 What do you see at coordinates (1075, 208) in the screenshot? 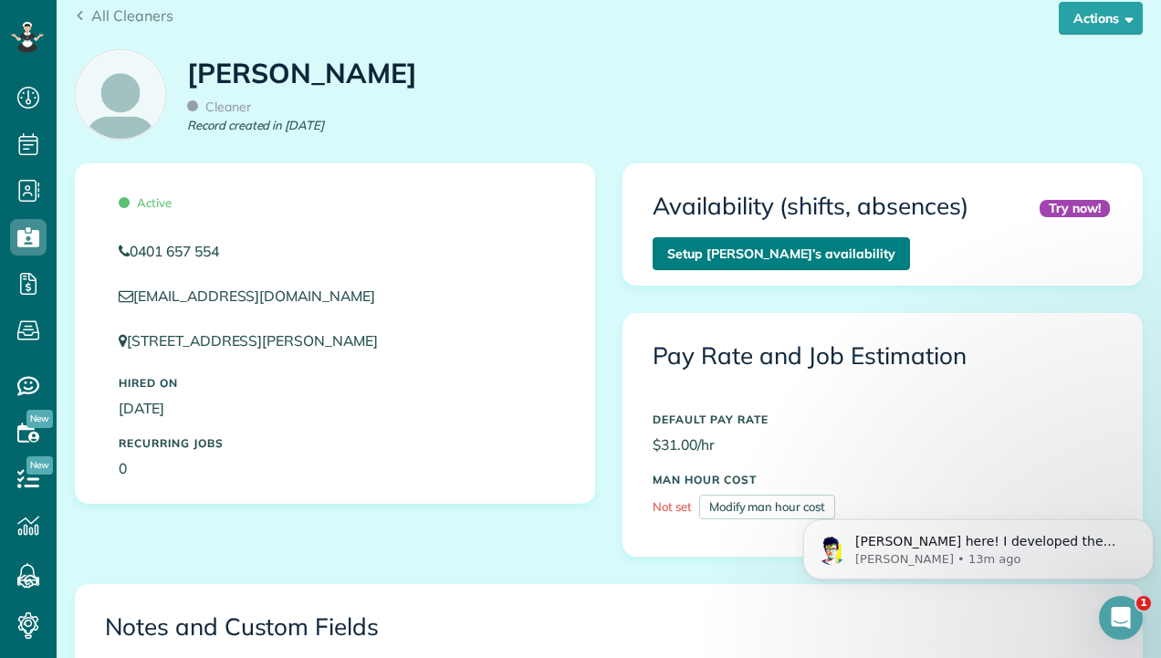
I see `div: Try now!` at bounding box center [1075, 208].